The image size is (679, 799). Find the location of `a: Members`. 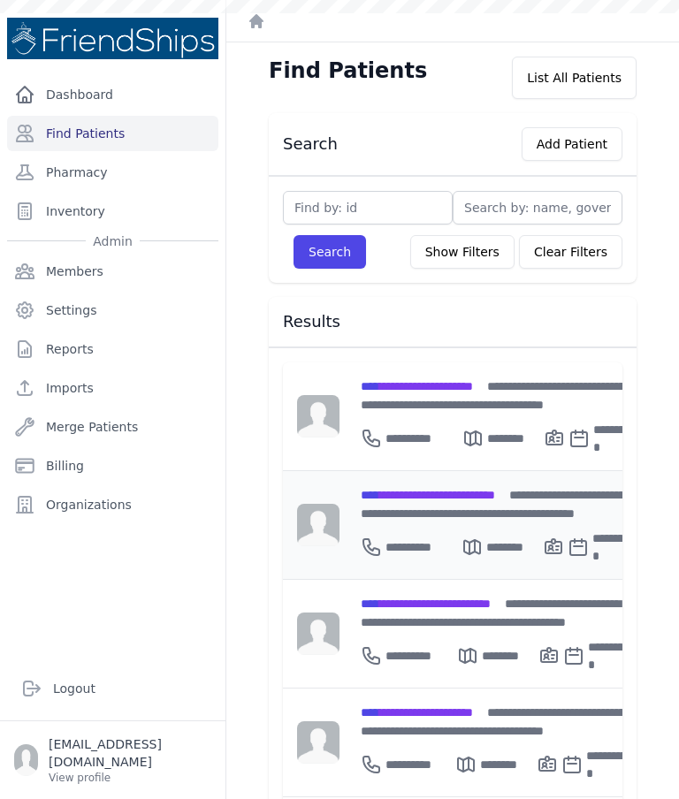

a: Members is located at coordinates (112, 271).